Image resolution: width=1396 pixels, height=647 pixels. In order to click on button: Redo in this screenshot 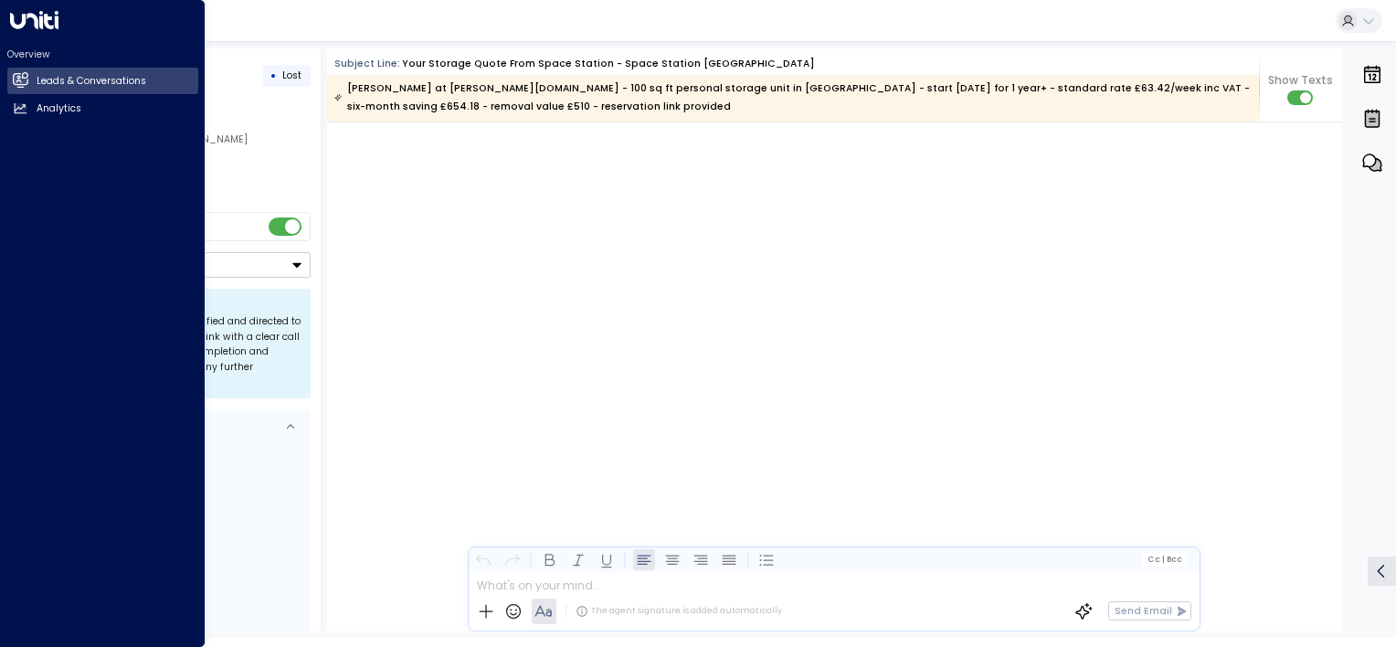, I will do `click(512, 559)`.